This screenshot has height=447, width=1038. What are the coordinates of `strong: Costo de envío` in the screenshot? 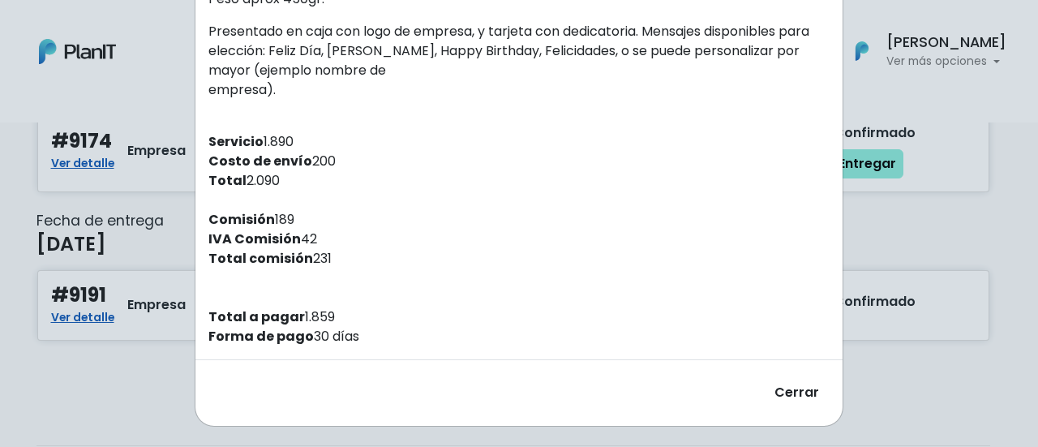 It's located at (260, 161).